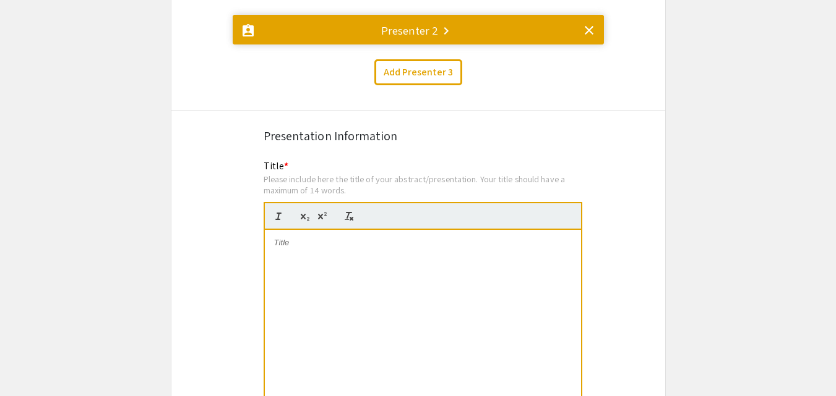 The height and width of the screenshot is (396, 836). What do you see at coordinates (446, 31) in the screenshot?
I see `mat-icon: keyboard_arrow_right` at bounding box center [446, 31].